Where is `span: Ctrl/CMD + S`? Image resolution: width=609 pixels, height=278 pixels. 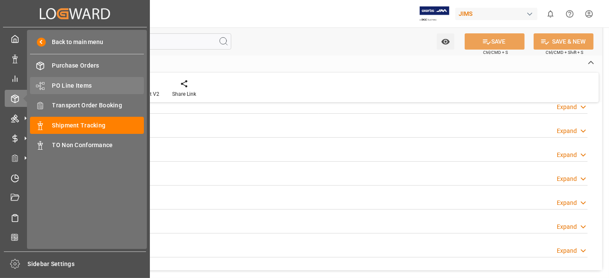 span: Ctrl/CMD + S is located at coordinates (495, 52).